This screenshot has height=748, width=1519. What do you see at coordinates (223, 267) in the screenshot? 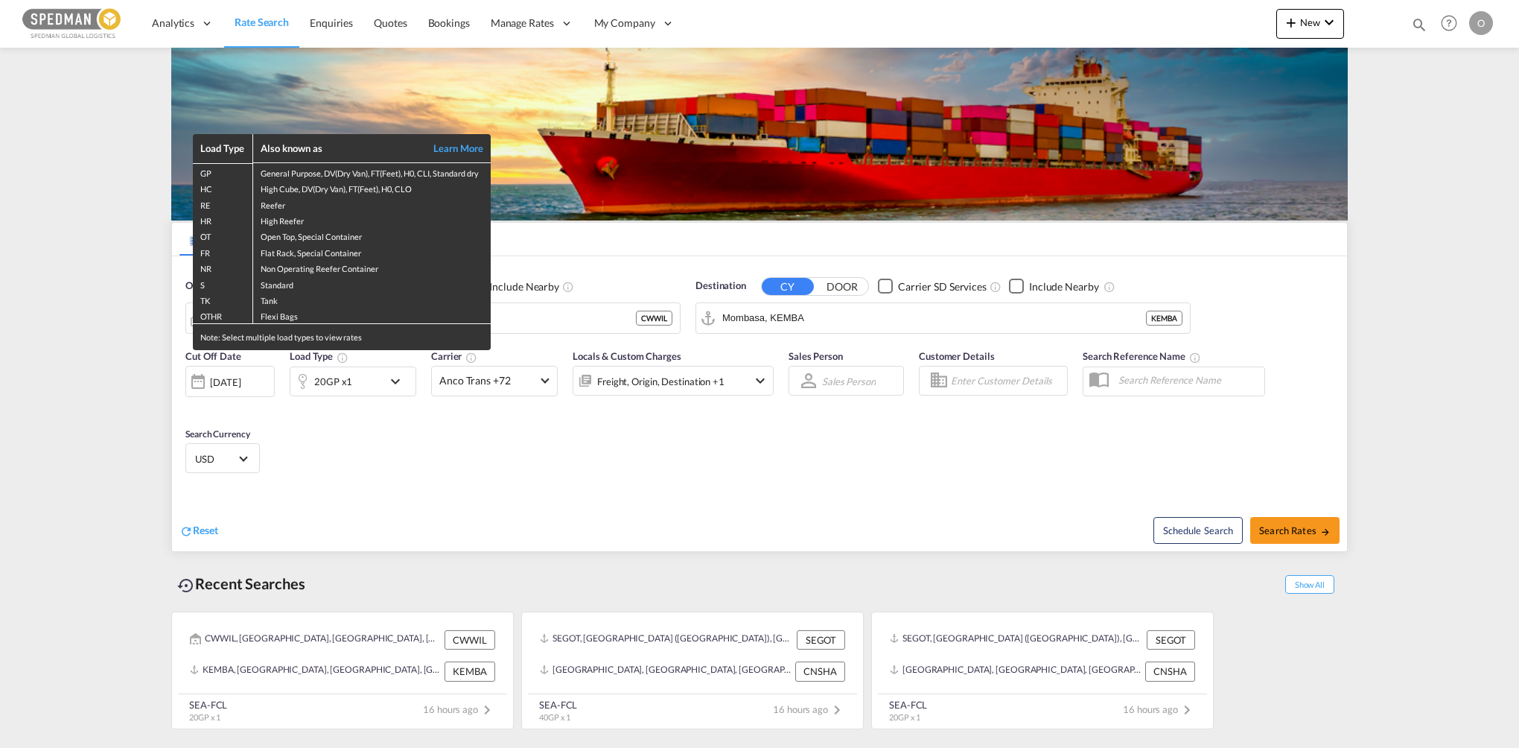
I see `td: NR` at bounding box center [223, 267].